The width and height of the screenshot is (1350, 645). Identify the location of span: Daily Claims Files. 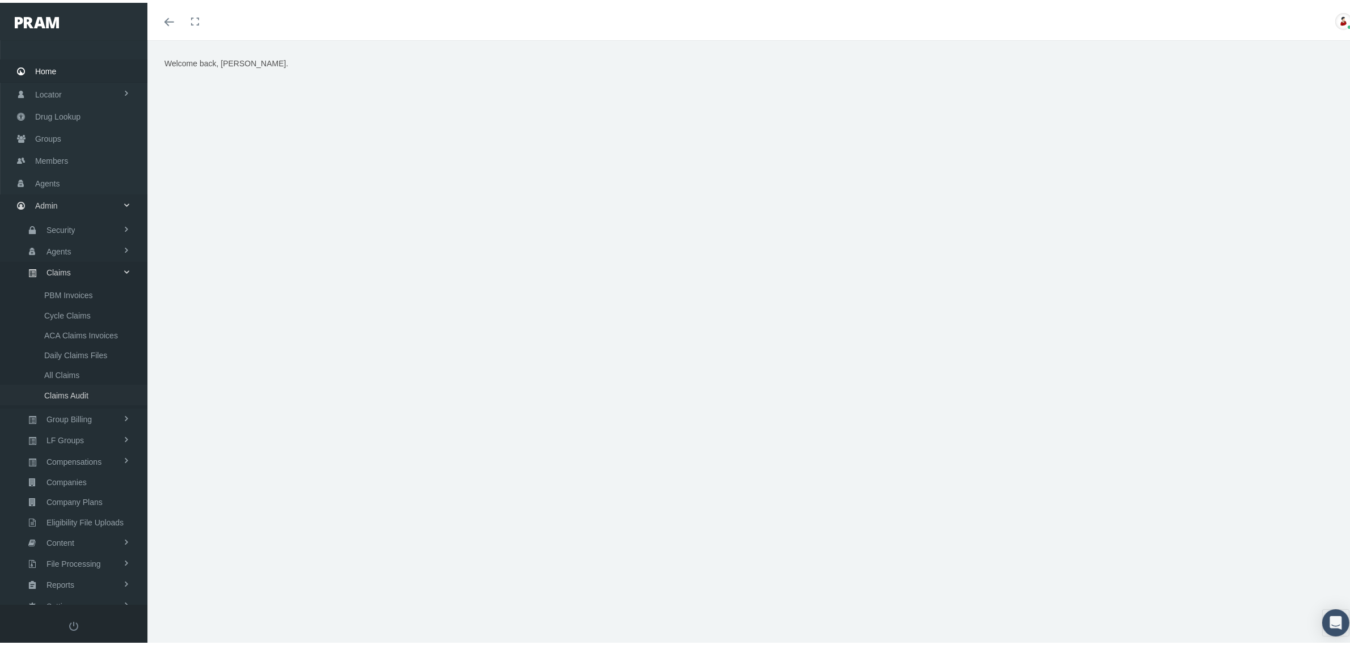
(75, 353).